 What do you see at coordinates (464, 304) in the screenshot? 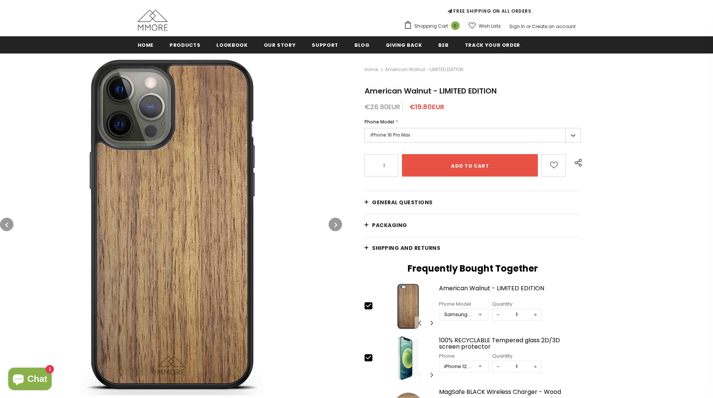
I see `div: Phone Model` at bounding box center [464, 304].